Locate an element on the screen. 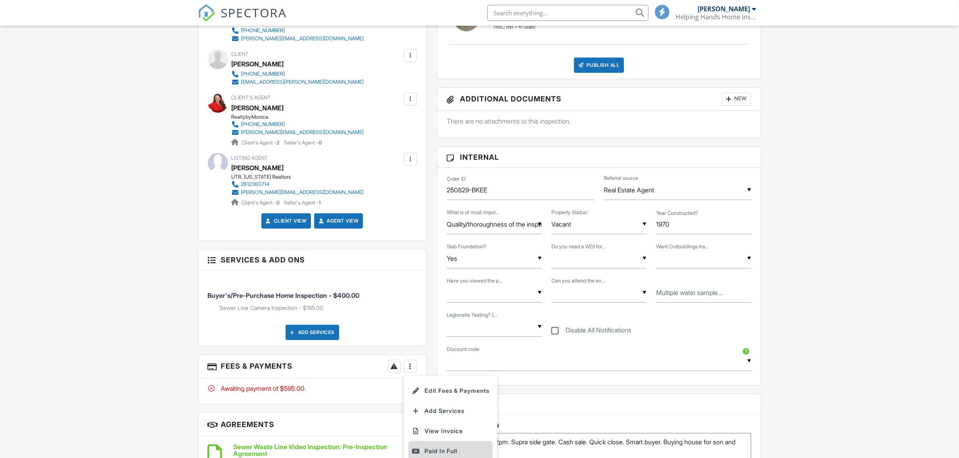  label: Referral source is located at coordinates (621, 178).